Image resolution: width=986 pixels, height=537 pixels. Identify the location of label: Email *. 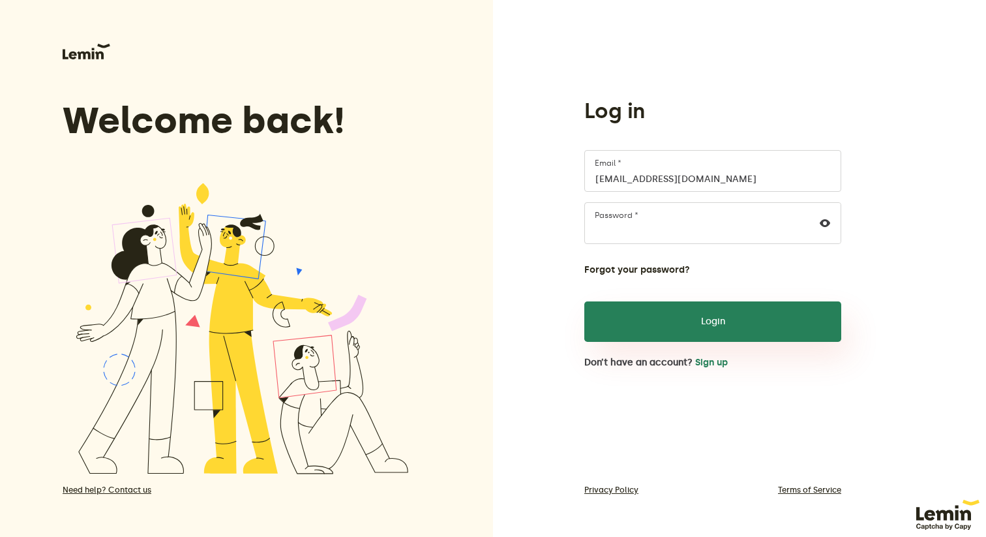
(608, 163).